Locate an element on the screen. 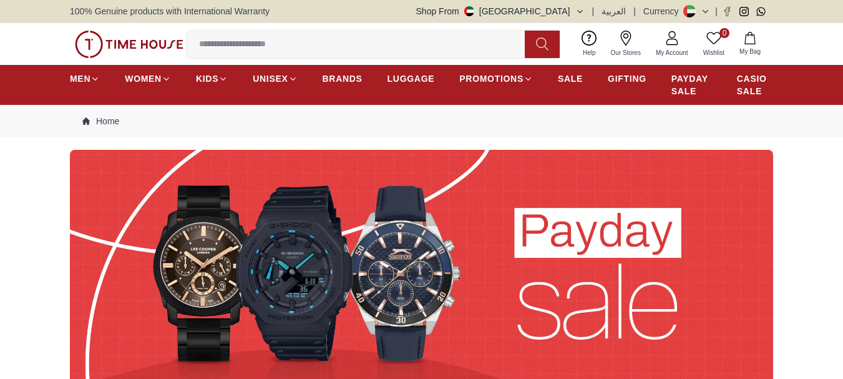  span: UNISEX is located at coordinates (270, 79).